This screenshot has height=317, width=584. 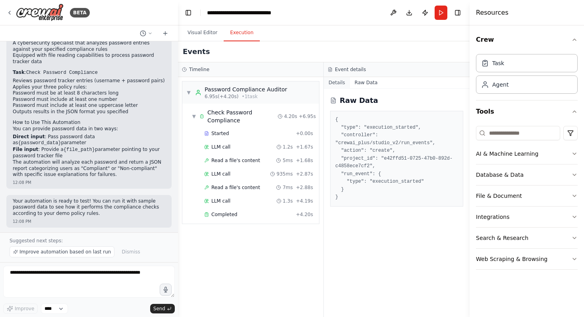 I want to click on li: A cybersecurity specialist that analyzes password entries against your specified compliance rules, so click(x=89, y=46).